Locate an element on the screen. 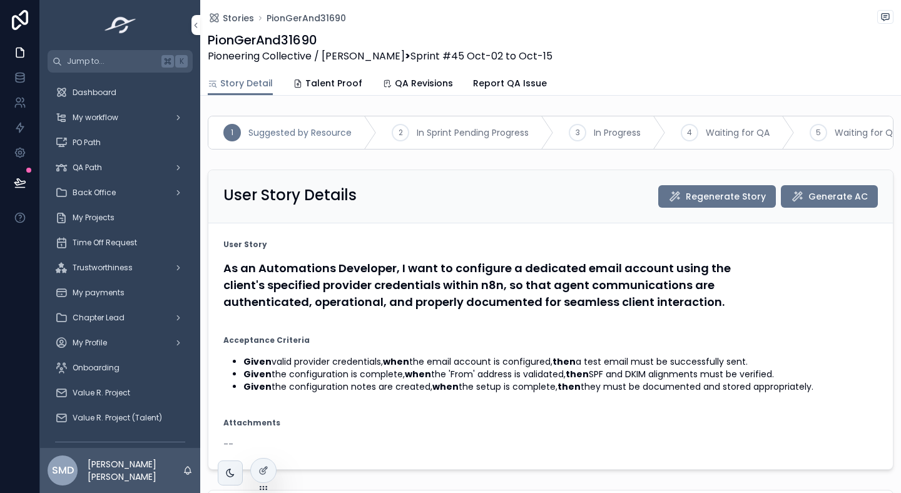  span: Dashboard is located at coordinates (94, 93).